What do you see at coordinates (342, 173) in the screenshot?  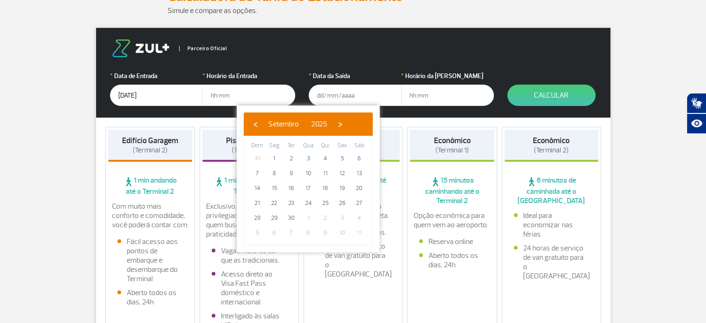 I see `span: 12` at bounding box center [342, 173].